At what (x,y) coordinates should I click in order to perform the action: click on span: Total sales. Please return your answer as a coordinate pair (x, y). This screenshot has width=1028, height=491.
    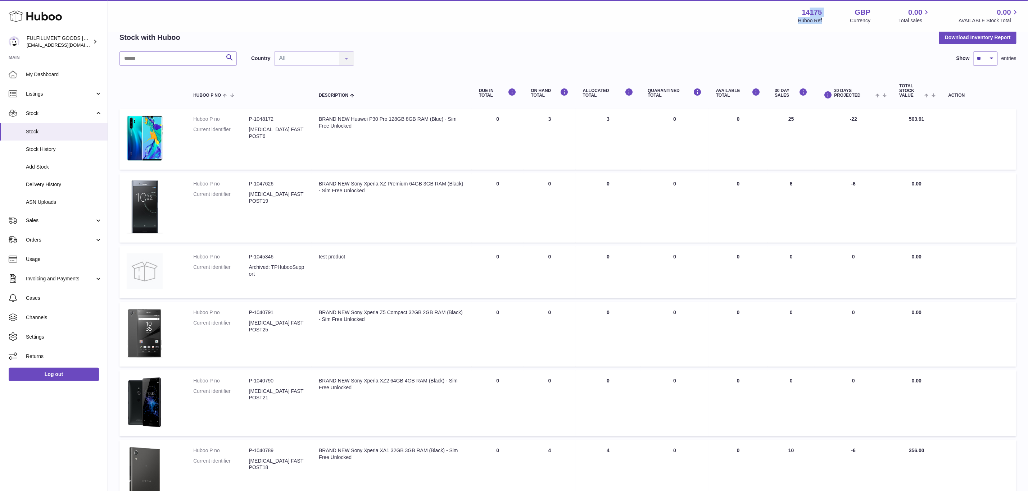
    Looking at the image, I should click on (914, 21).